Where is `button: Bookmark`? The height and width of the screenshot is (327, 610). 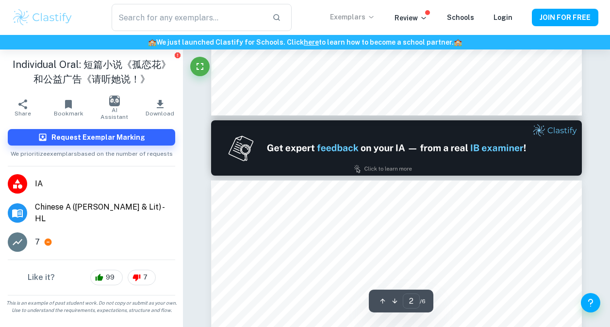 button: Bookmark is located at coordinates (68, 108).